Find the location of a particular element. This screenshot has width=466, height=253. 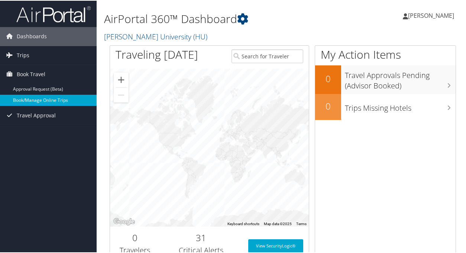

button: Keyboard shortcuts is located at coordinates (243, 223).